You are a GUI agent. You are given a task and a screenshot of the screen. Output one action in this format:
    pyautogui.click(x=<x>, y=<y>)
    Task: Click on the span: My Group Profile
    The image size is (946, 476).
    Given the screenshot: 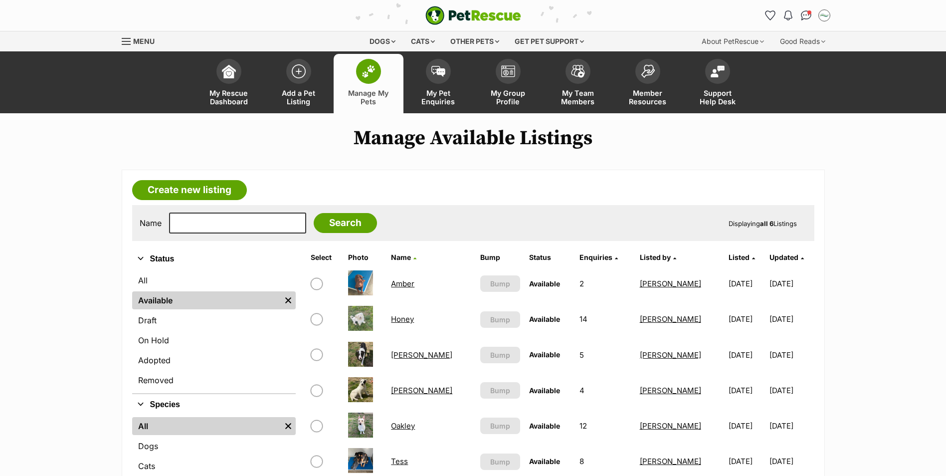 What is the action you would take?
    pyautogui.click(x=508, y=97)
    